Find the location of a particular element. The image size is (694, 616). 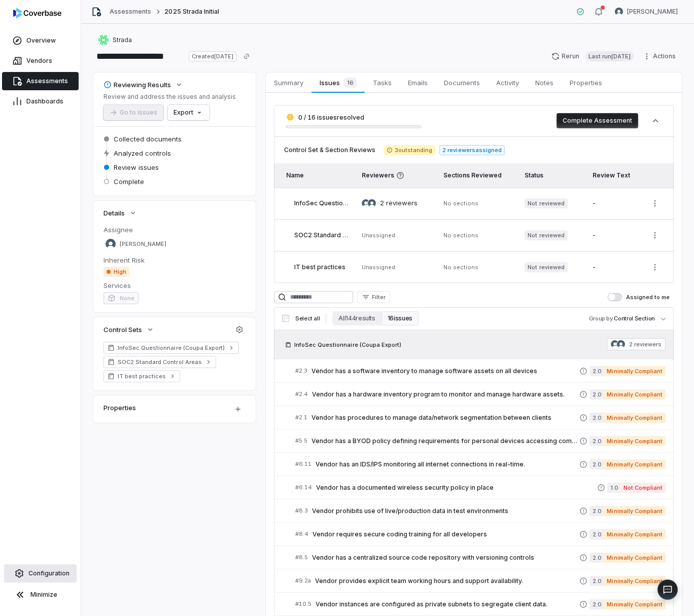

span: Name is located at coordinates (295, 175).